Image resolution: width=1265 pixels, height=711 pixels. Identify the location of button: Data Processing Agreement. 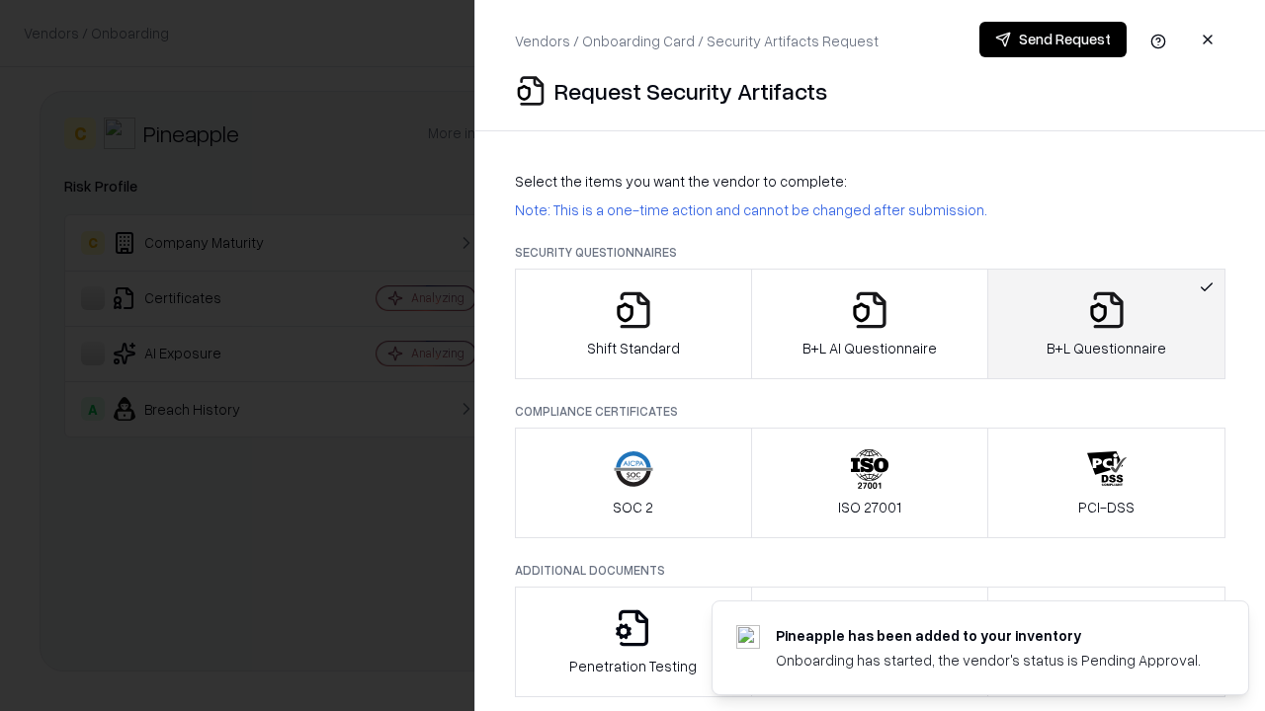
(1106, 642).